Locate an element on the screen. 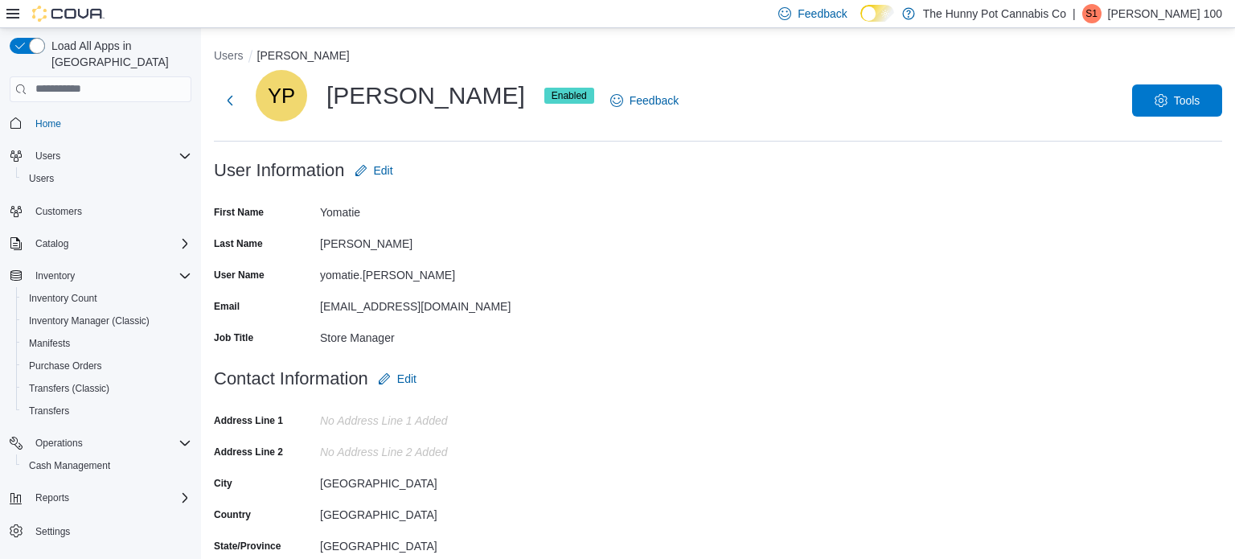  button: Tools is located at coordinates (1177, 101).